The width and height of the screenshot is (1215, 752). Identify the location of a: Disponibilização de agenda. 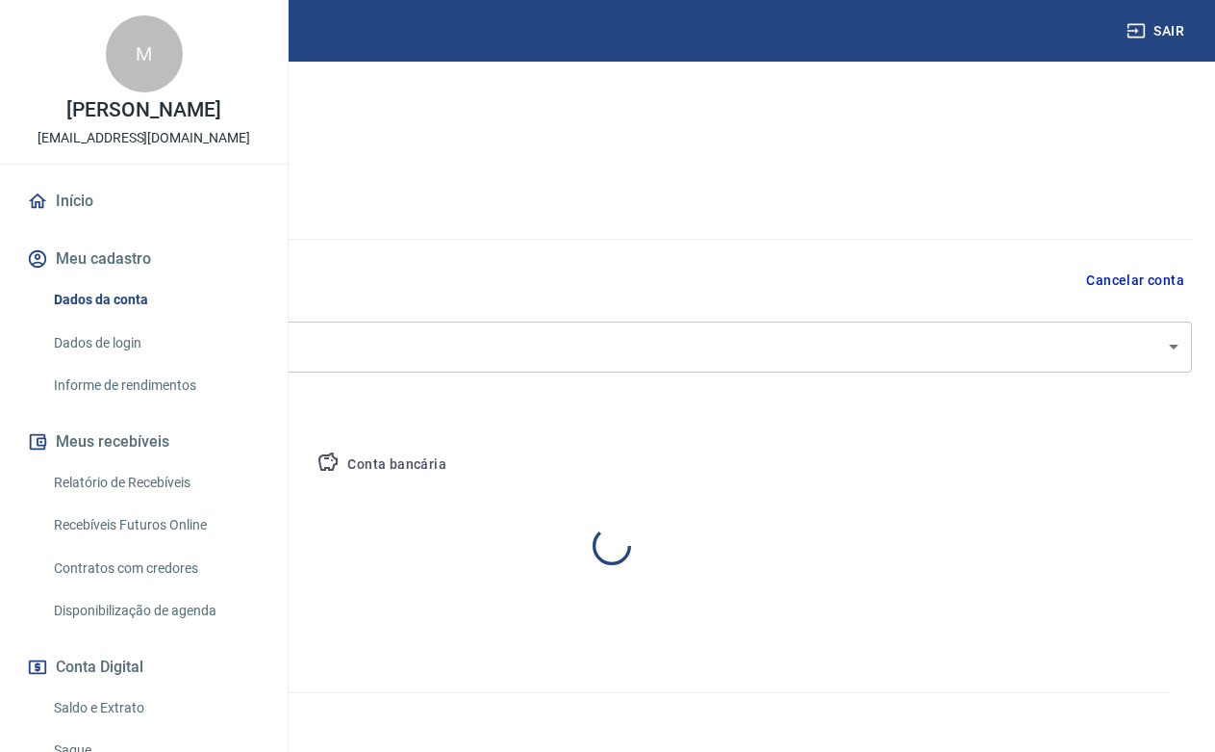
(155, 610).